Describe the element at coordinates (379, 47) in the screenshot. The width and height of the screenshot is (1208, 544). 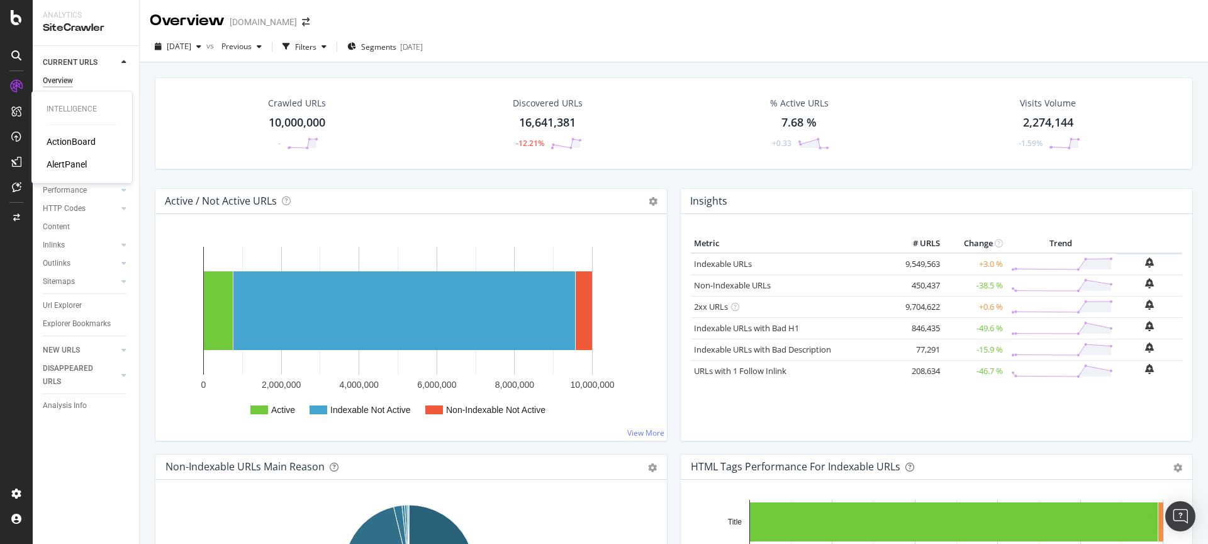
I see `span: Segments` at that location.